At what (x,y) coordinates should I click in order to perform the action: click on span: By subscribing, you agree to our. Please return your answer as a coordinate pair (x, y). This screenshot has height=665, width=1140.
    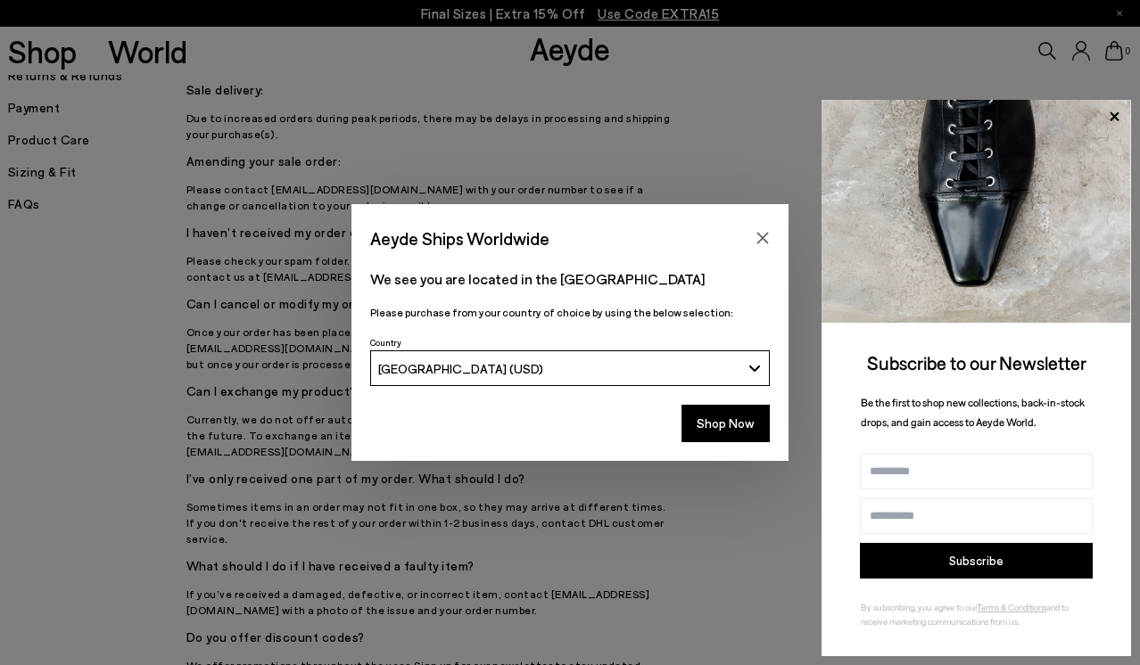
    Looking at the image, I should click on (919, 607).